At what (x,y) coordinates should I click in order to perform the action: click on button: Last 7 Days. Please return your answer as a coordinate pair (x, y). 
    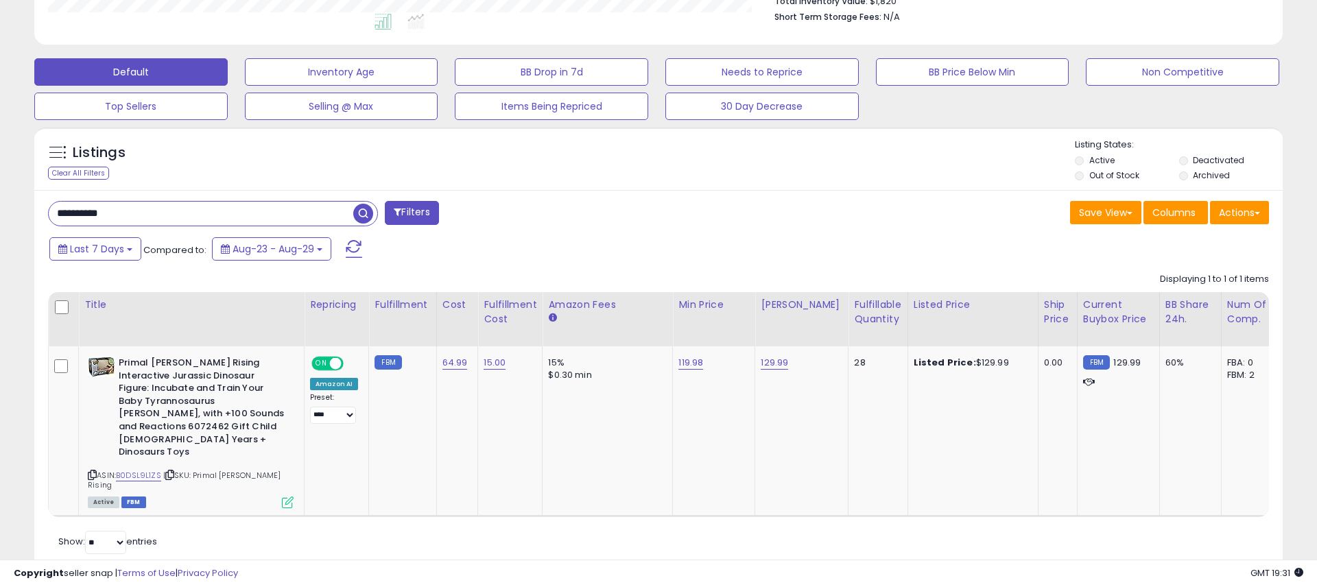
    Looking at the image, I should click on (95, 249).